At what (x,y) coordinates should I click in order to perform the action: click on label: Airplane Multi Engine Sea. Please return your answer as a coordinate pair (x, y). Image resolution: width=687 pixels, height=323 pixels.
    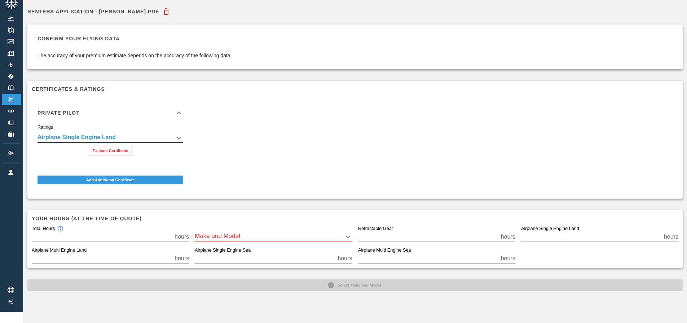
    Looking at the image, I should click on (384, 251).